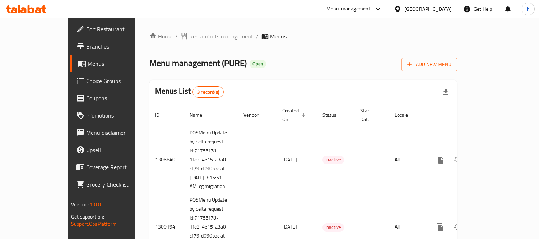 Image resolution: width=539 pixels, height=239 pixels. I want to click on span: Version:, so click(80, 204).